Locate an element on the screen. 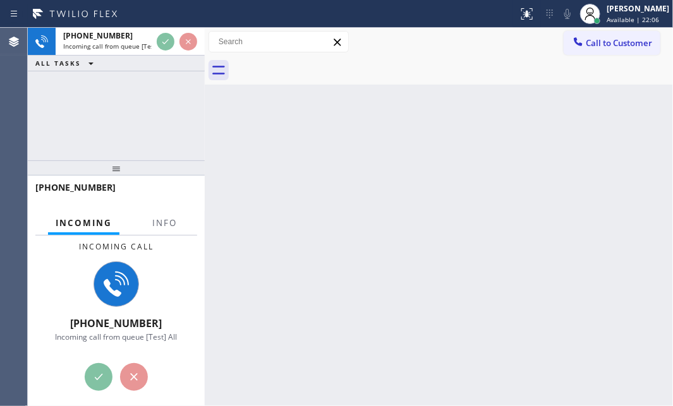  span: Incoming is located at coordinates (83, 223).